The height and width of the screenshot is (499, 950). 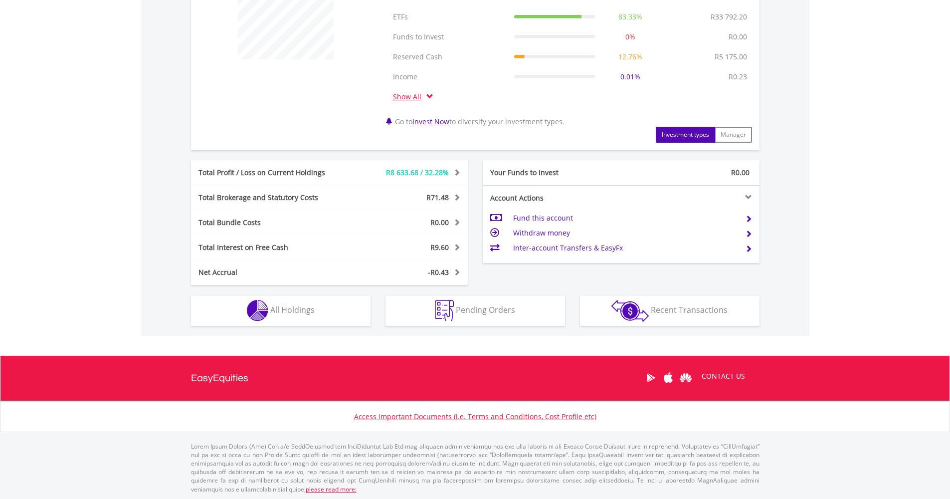 What do you see at coordinates (738, 77) in the screenshot?
I see `td: R0.23` at bounding box center [738, 77].